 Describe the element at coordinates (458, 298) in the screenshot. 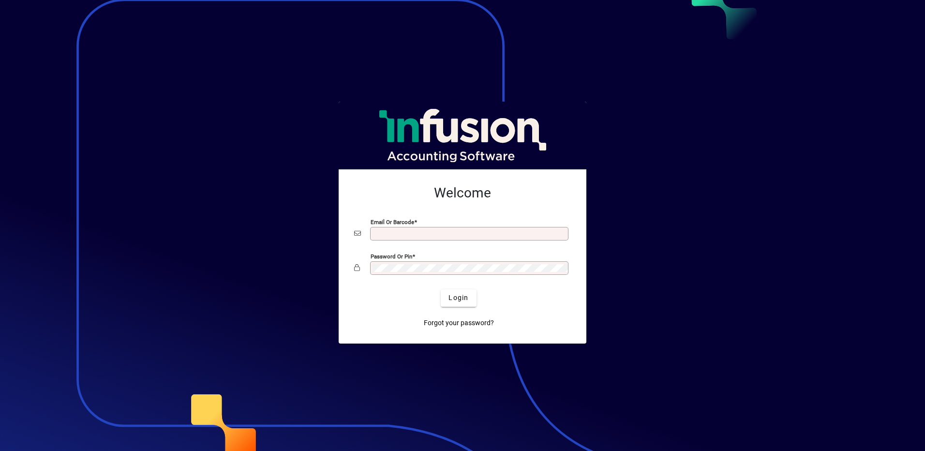

I see `button: Login` at that location.